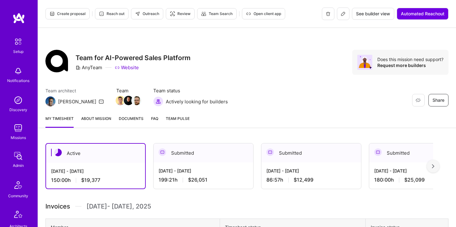  I want to click on span: Invoices, so click(58, 207).